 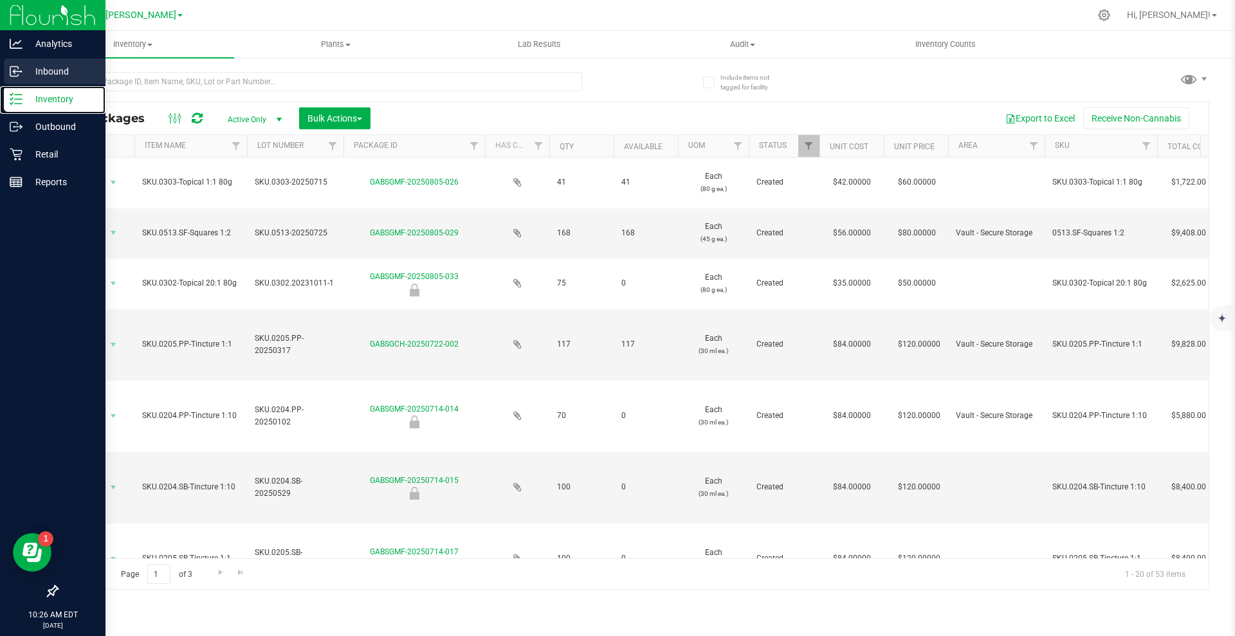 What do you see at coordinates (1136, 118) in the screenshot?
I see `button: Receive Non-Cannabis` at bounding box center [1136, 118].